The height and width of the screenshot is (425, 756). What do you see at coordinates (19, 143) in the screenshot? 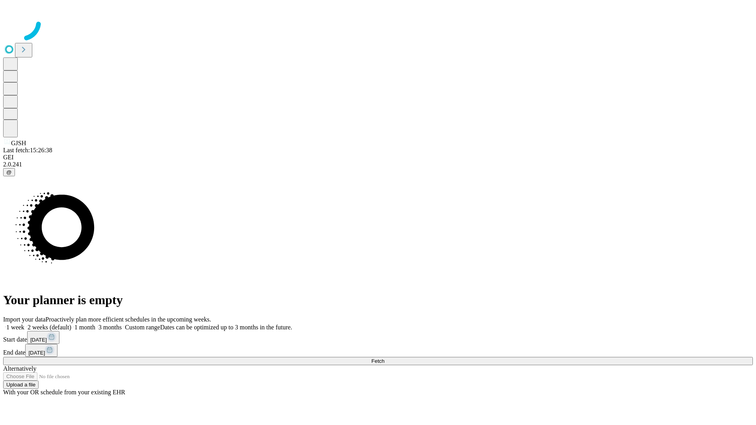
I see `span: GJSH` at bounding box center [19, 143].